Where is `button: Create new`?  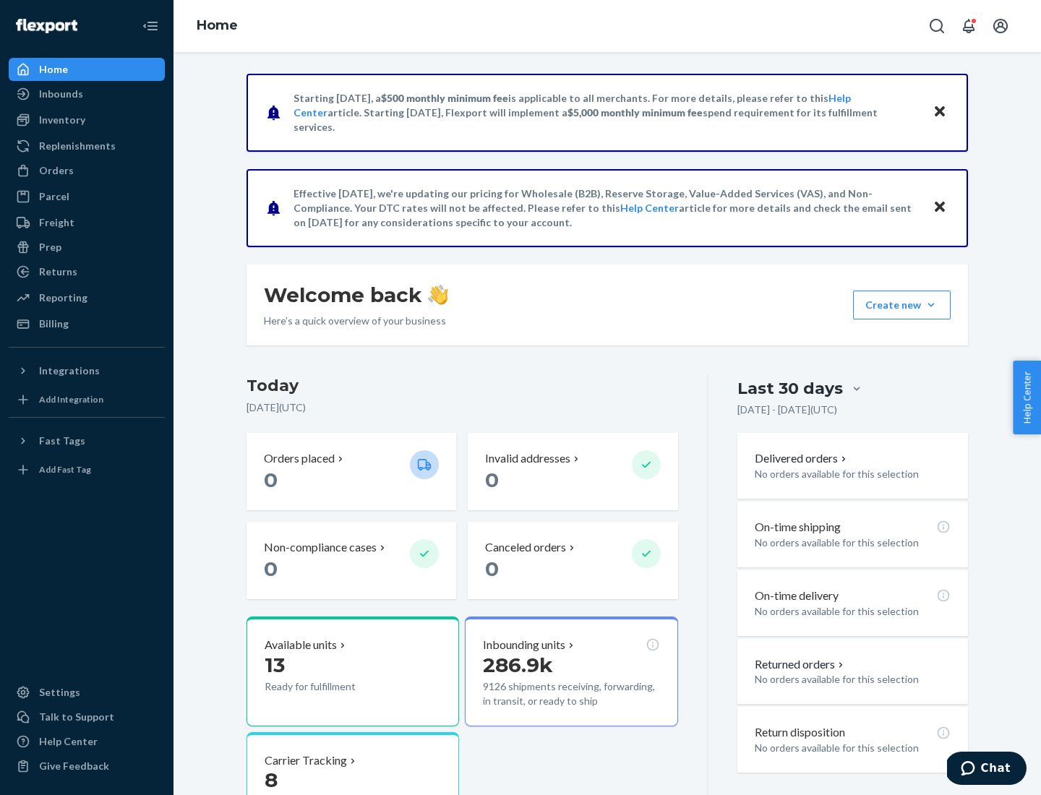 button: Create new is located at coordinates (902, 305).